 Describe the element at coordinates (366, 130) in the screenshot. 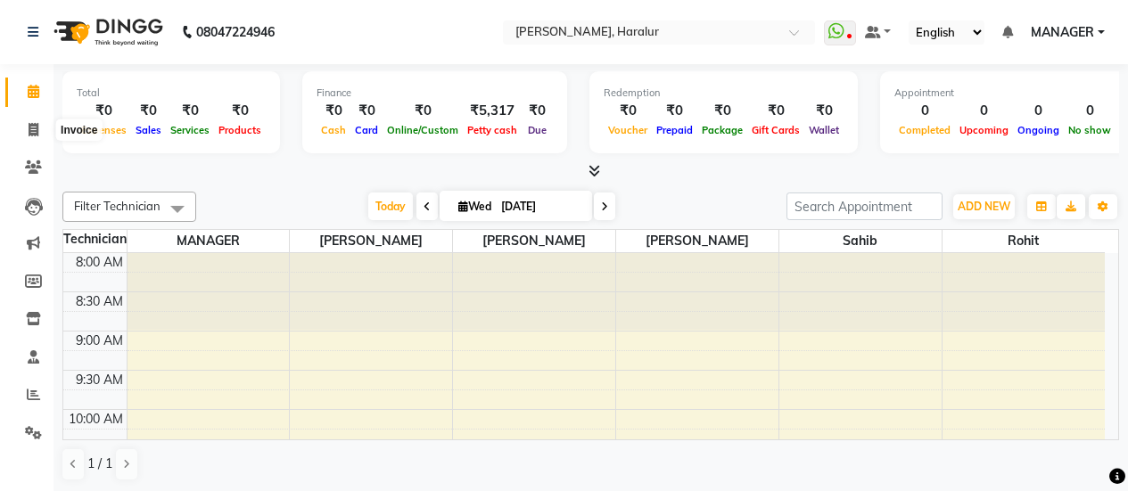

I see `span: Card` at that location.